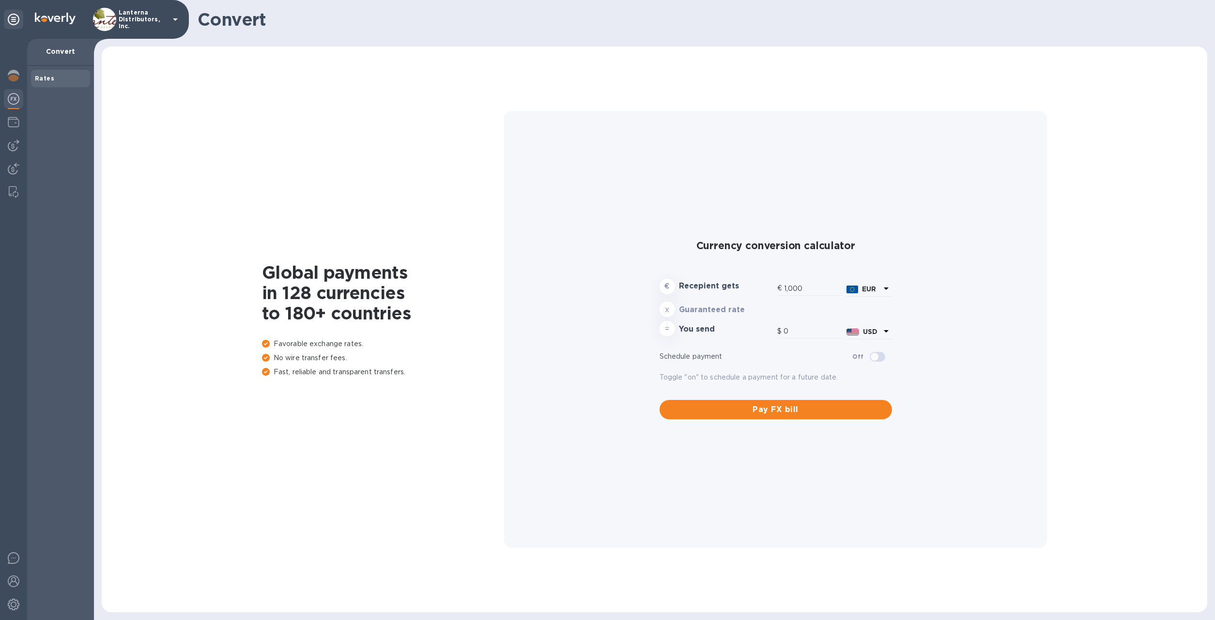  Describe the element at coordinates (853, 332) in the screenshot. I see `img: USD` at that location.